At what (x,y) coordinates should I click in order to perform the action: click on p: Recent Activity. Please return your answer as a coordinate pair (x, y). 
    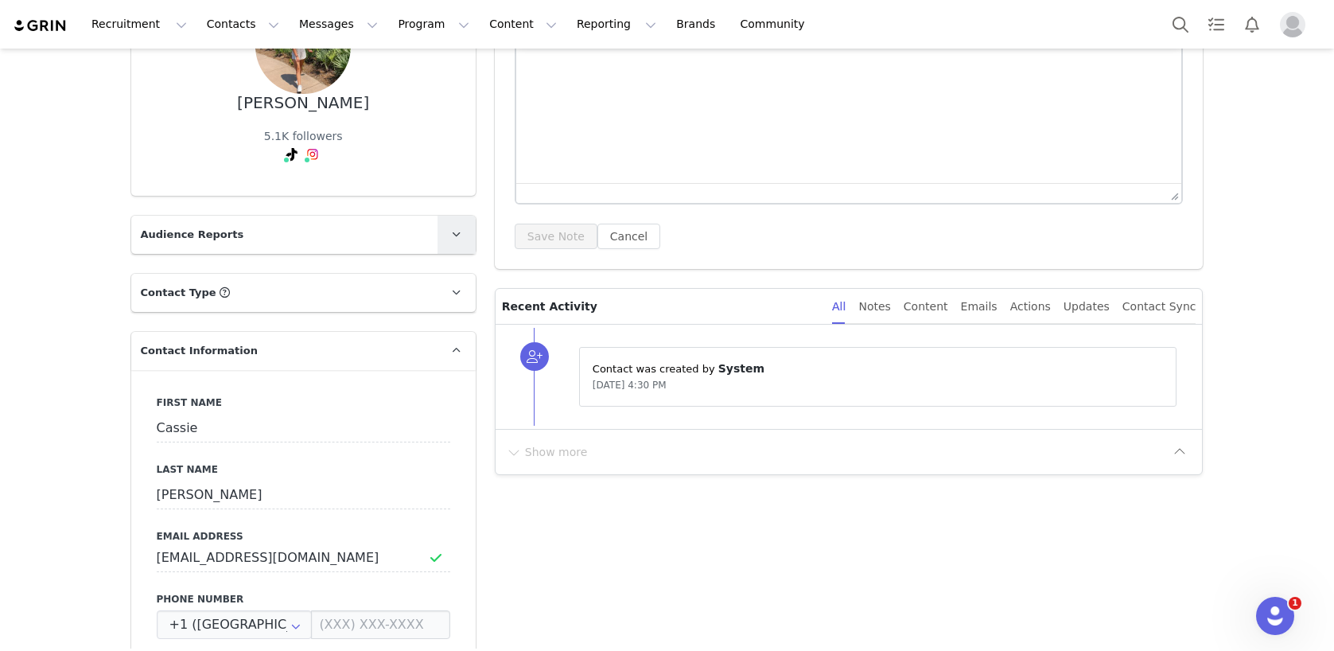
    Looking at the image, I should click on (660, 306).